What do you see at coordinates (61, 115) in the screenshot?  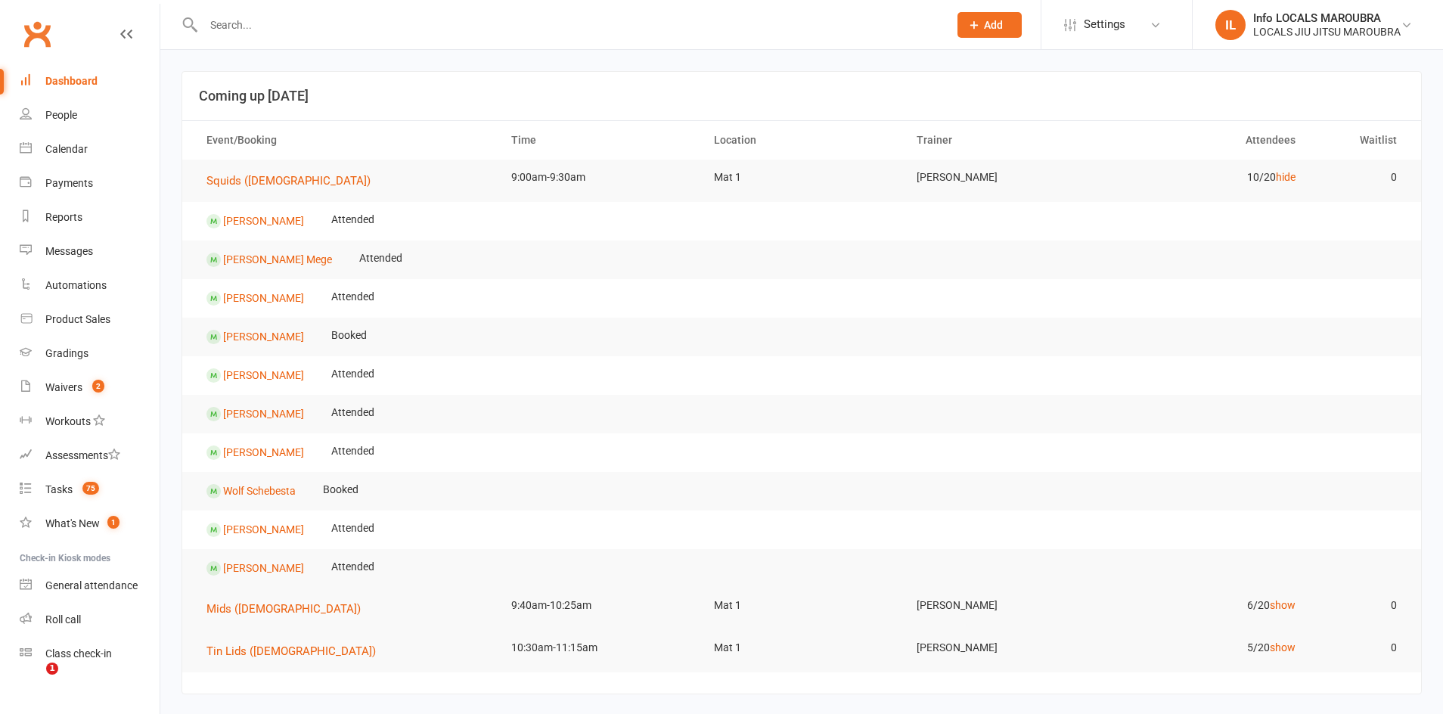 I see `div: People` at bounding box center [61, 115].